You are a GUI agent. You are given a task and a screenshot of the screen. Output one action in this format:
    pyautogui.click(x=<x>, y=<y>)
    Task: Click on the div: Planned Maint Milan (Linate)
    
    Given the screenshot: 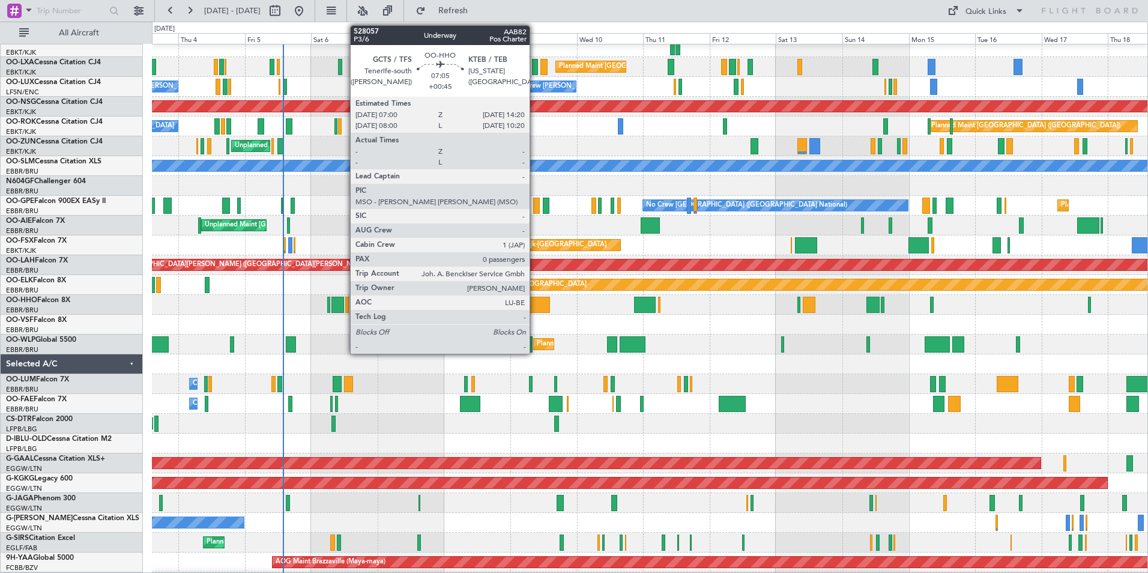 What is the action you would take?
    pyautogui.click(x=580, y=344)
    